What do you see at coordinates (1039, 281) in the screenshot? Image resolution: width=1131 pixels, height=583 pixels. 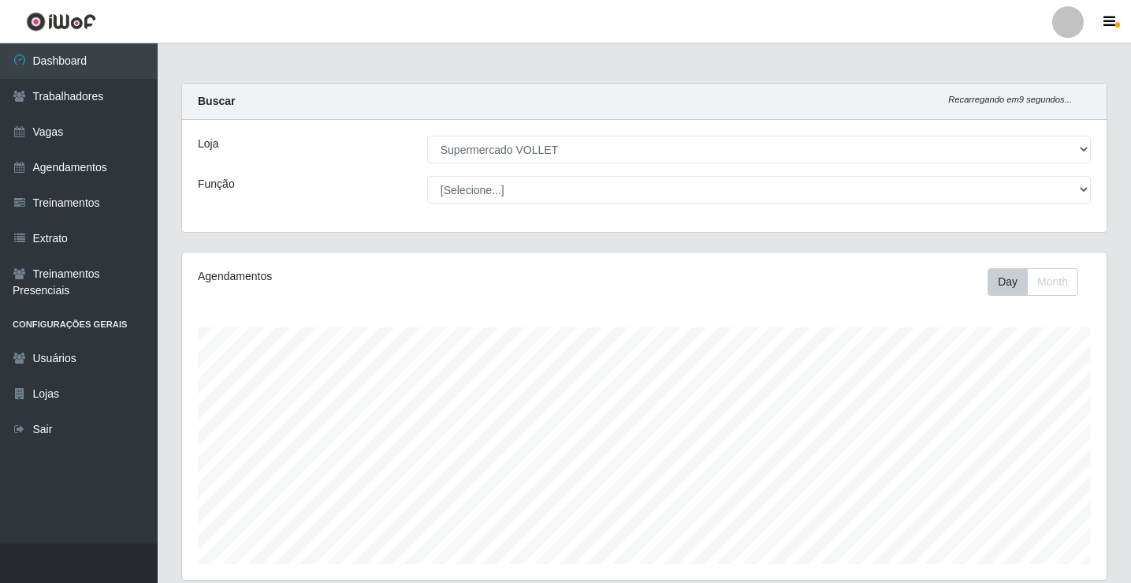 I see `div: Toolbar with button groups` at bounding box center [1039, 281].